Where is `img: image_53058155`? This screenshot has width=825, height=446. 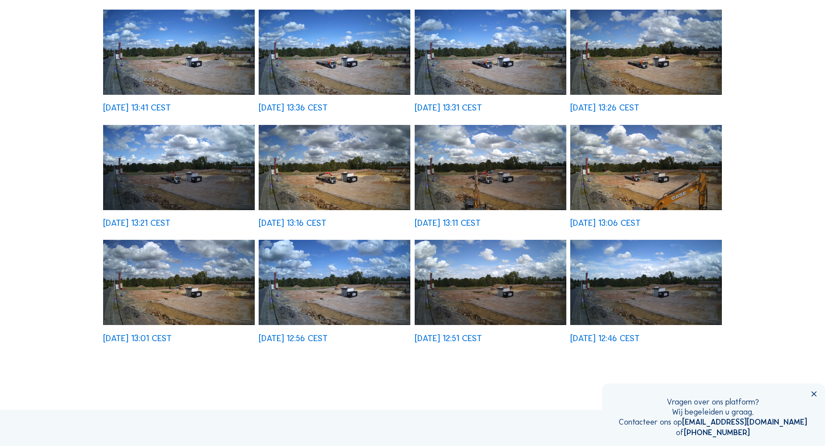 img: image_53058155 is located at coordinates (179, 52).